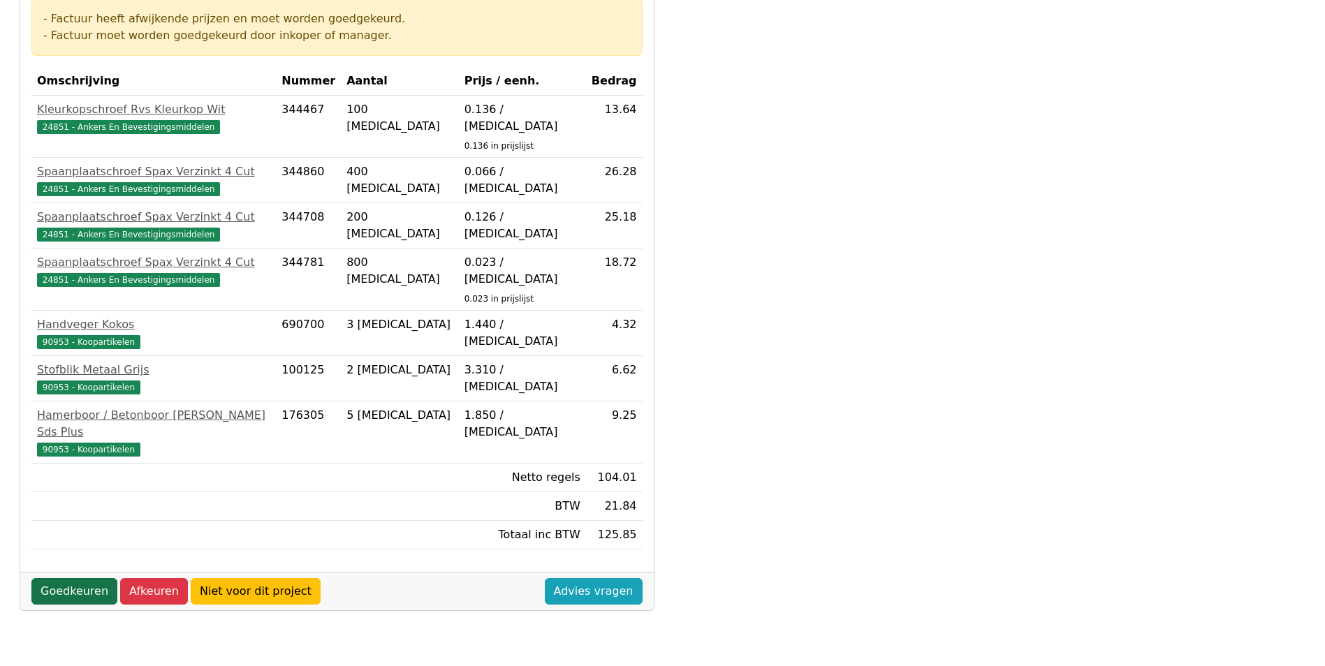 This screenshot has height=666, width=1325. I want to click on td: 6.62, so click(614, 378).